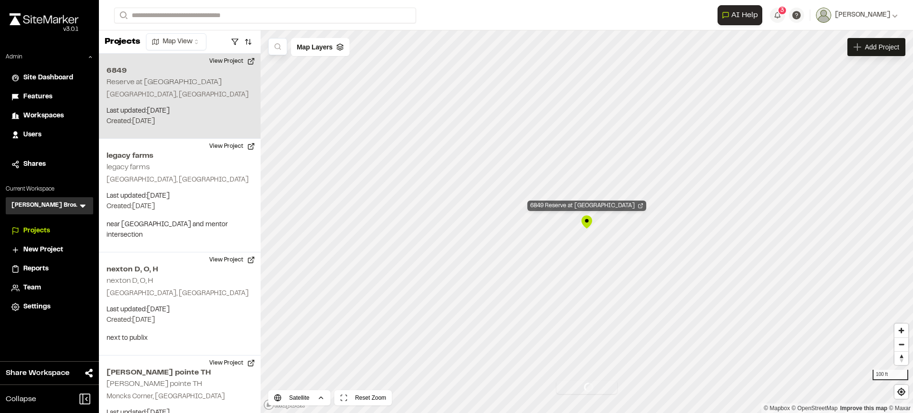 Image resolution: width=913 pixels, height=413 pixels. I want to click on img: rebrand.png, so click(44, 19).